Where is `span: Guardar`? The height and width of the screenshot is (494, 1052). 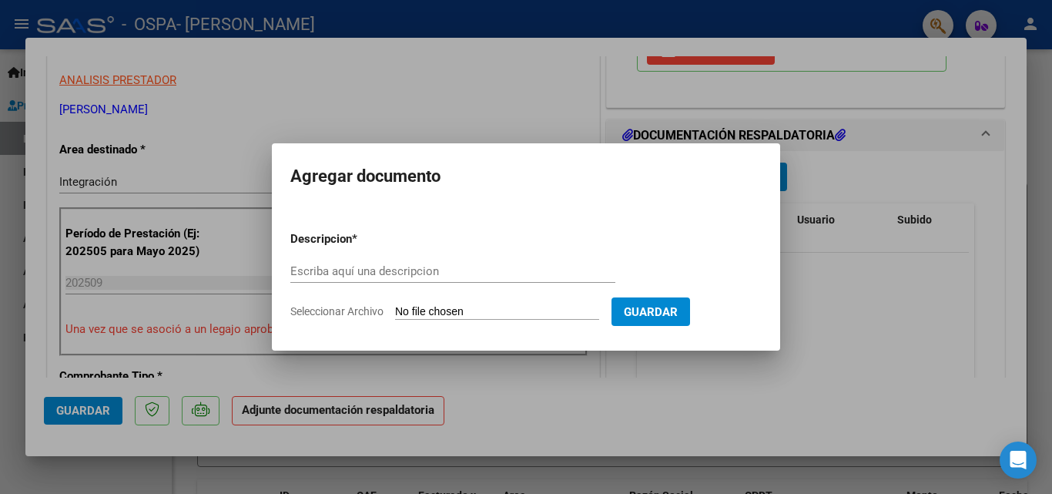 span: Guardar is located at coordinates (651, 312).